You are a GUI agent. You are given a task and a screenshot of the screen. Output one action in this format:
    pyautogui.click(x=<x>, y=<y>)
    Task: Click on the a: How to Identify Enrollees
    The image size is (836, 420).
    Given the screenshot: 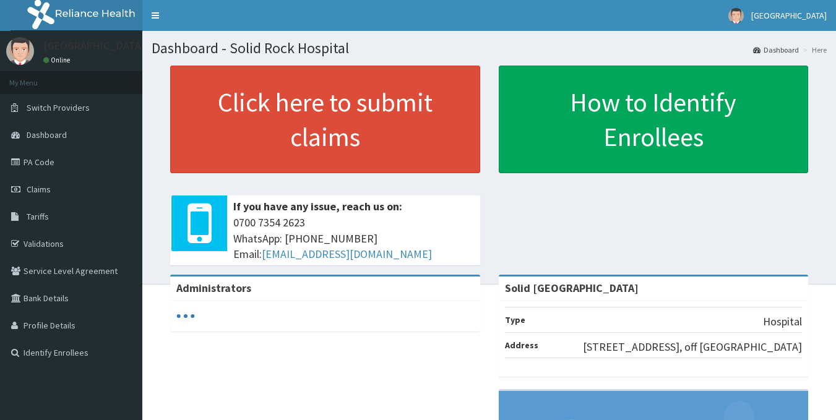 What is the action you would take?
    pyautogui.click(x=653, y=119)
    